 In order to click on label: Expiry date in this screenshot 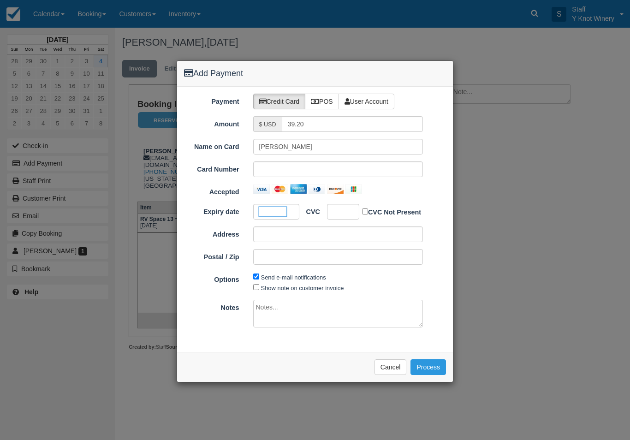, I will do `click(212, 210)`.